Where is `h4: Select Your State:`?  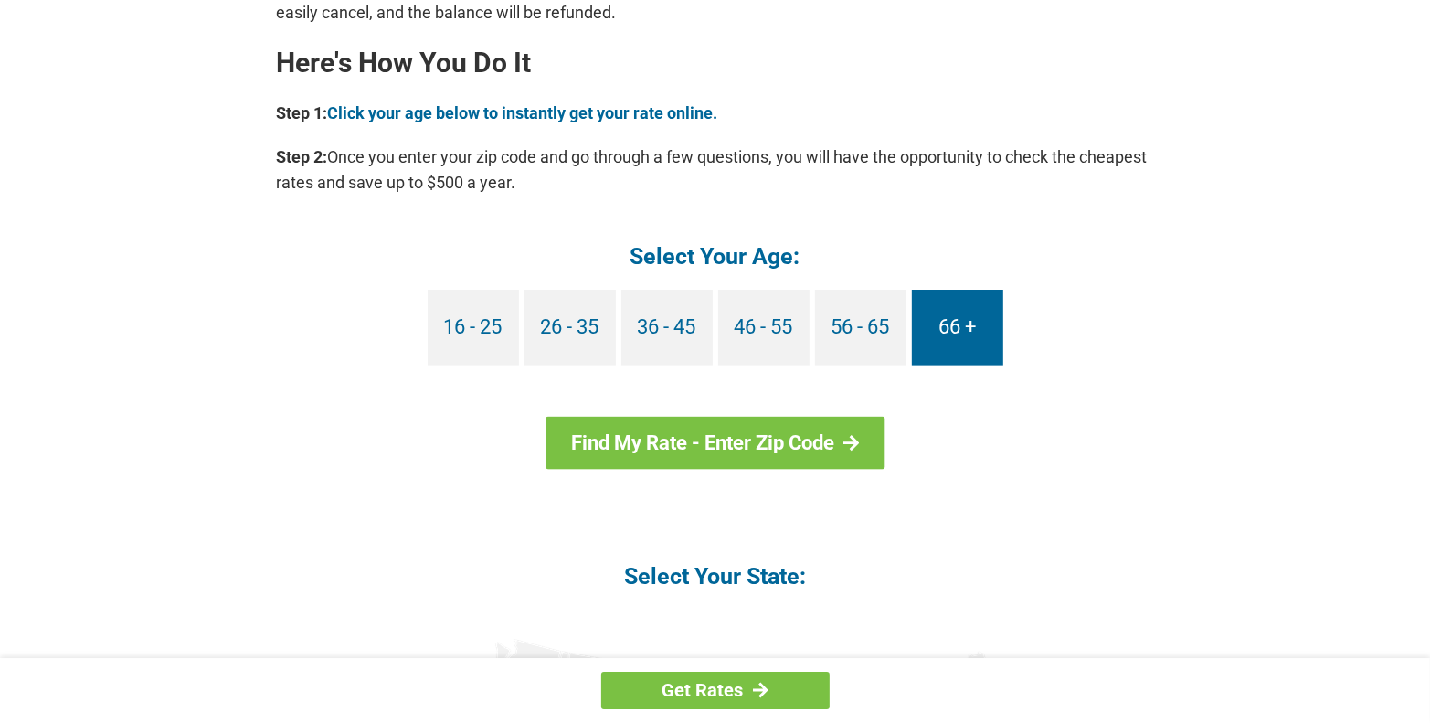 h4: Select Your State: is located at coordinates (715, 576).